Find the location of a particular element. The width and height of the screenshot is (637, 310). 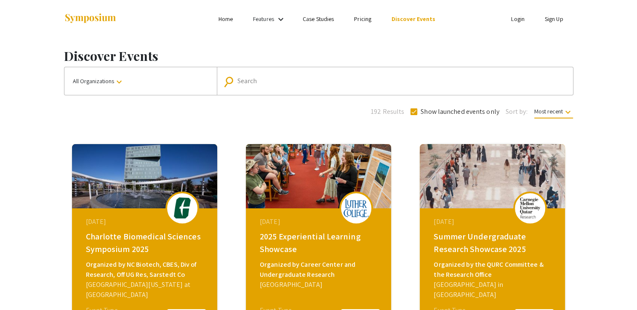

img: biomedical-sciences2025_eventLogo_e7ea32_.png is located at coordinates (182, 208).